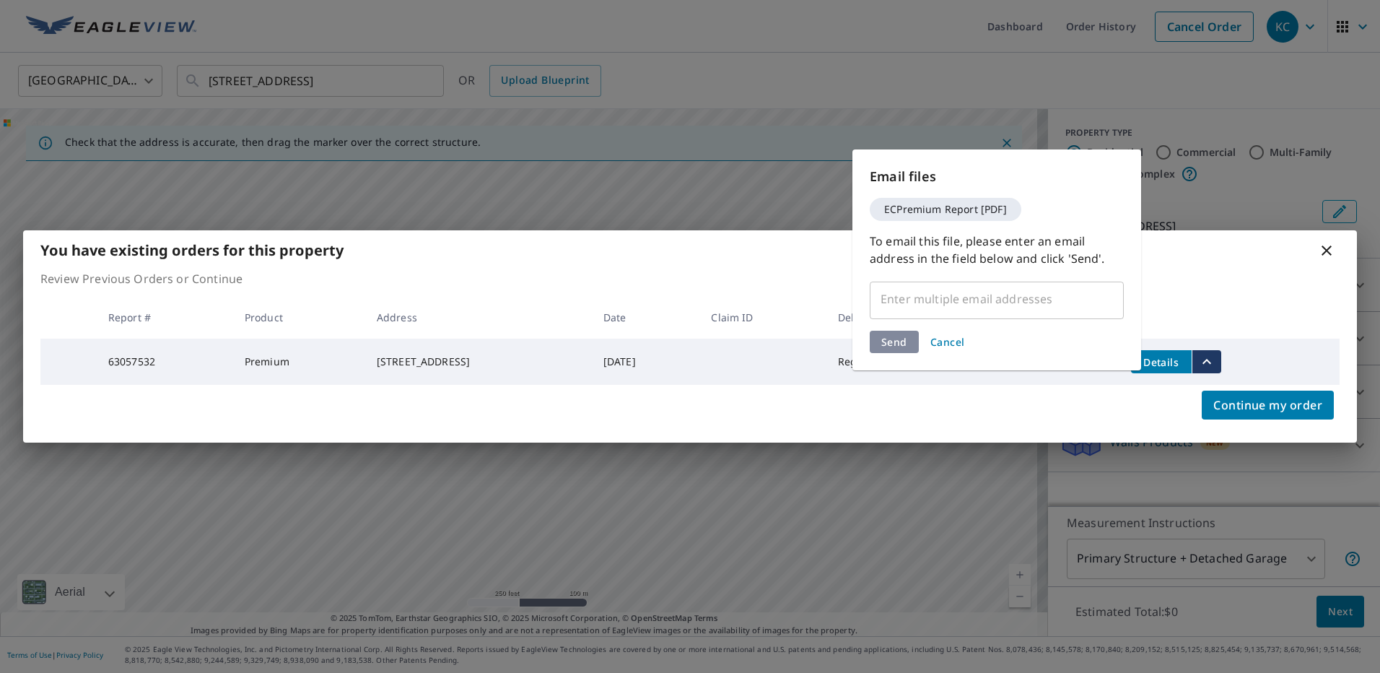 This screenshot has height=673, width=1380. Describe the element at coordinates (646, 317) in the screenshot. I see `th: Date` at that location.